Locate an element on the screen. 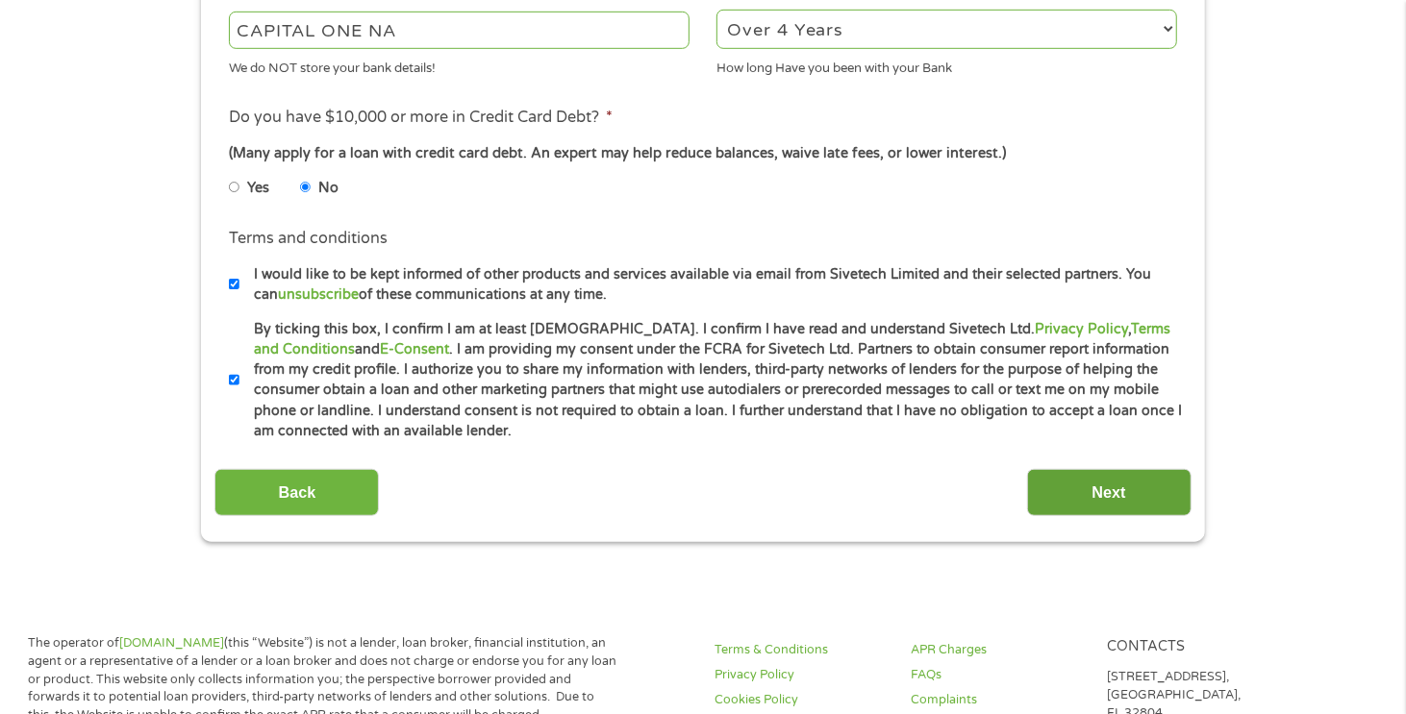  div: How long Have you been with your Bank is located at coordinates (946, 64).